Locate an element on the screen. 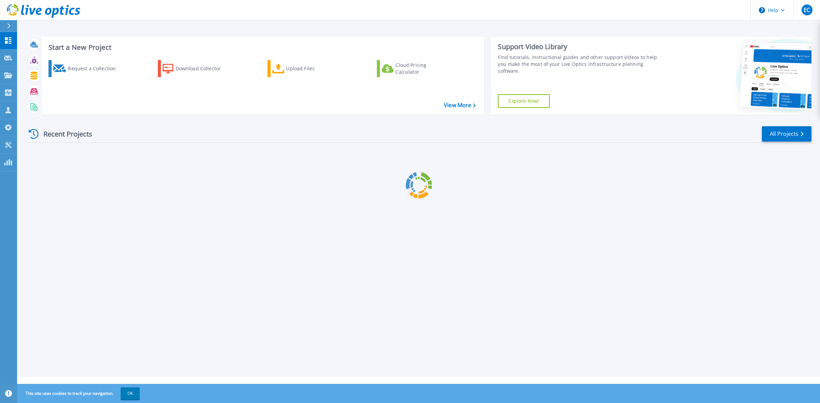 Image resolution: width=820 pixels, height=403 pixels. div: Cloud Pricing Calculator is located at coordinates (423, 69).